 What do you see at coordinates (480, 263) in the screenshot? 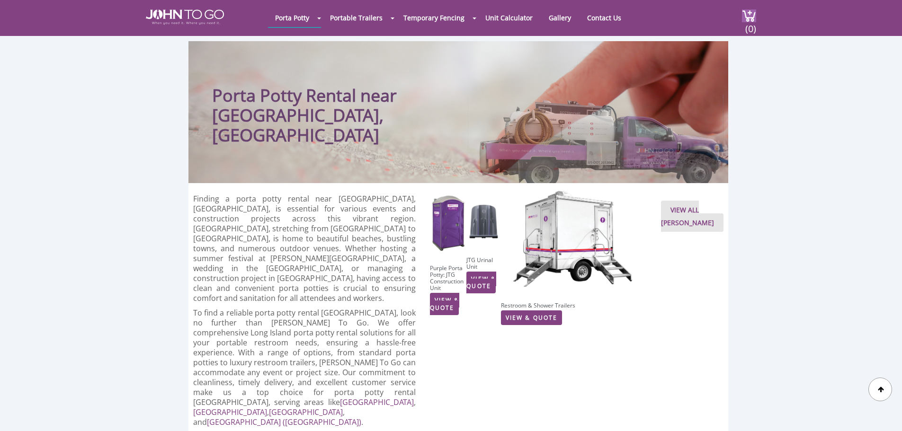
I see `a: JTG Urinal Unit` at bounding box center [480, 263].